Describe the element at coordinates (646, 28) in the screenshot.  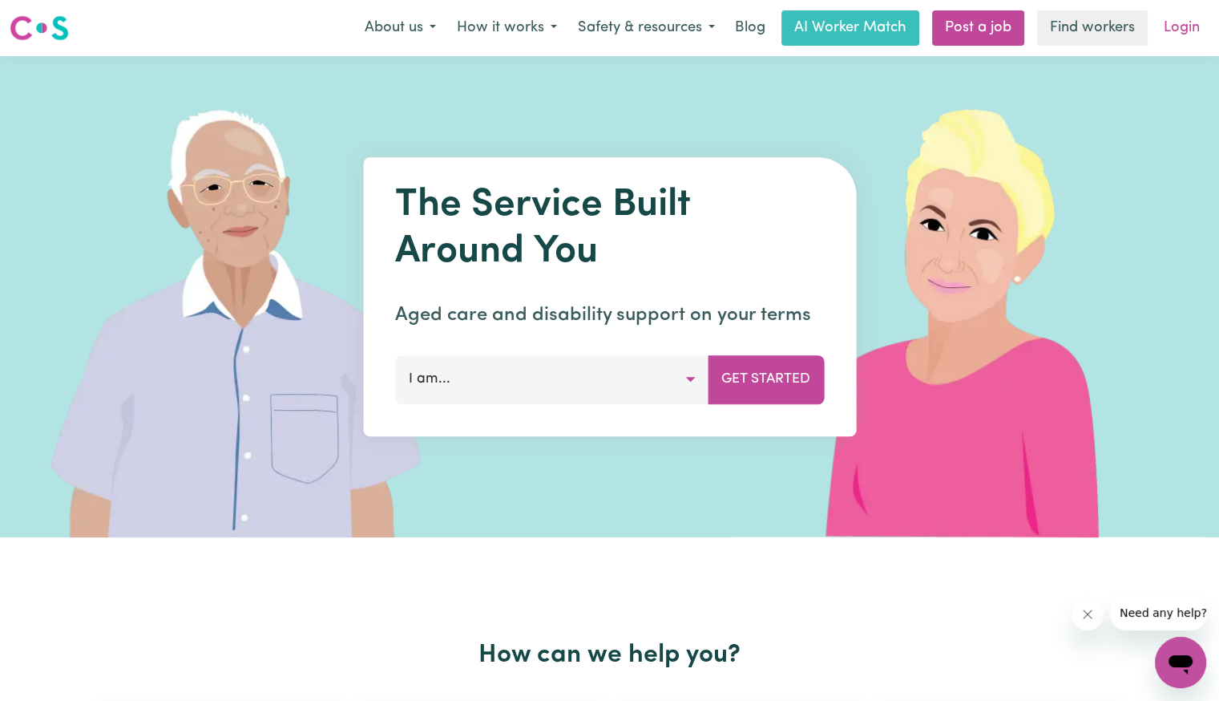
I see `button: Safety & resources` at that location.